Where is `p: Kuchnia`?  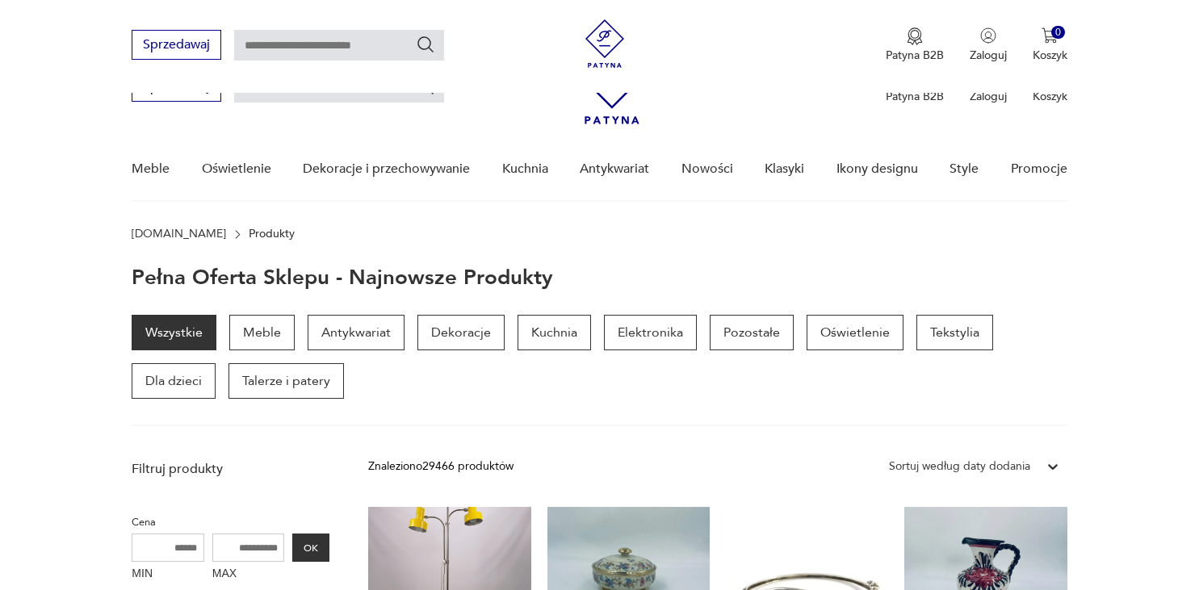 p: Kuchnia is located at coordinates (554, 333).